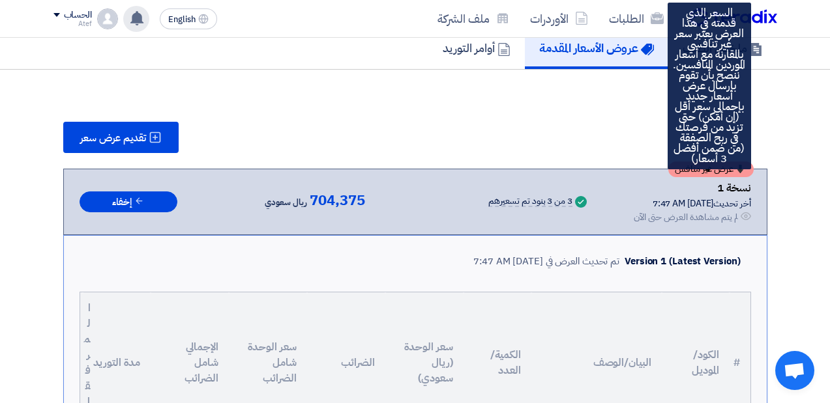  Describe the element at coordinates (596, 48) in the screenshot. I see `h5: عروض الأسعار المقدمة` at that location.